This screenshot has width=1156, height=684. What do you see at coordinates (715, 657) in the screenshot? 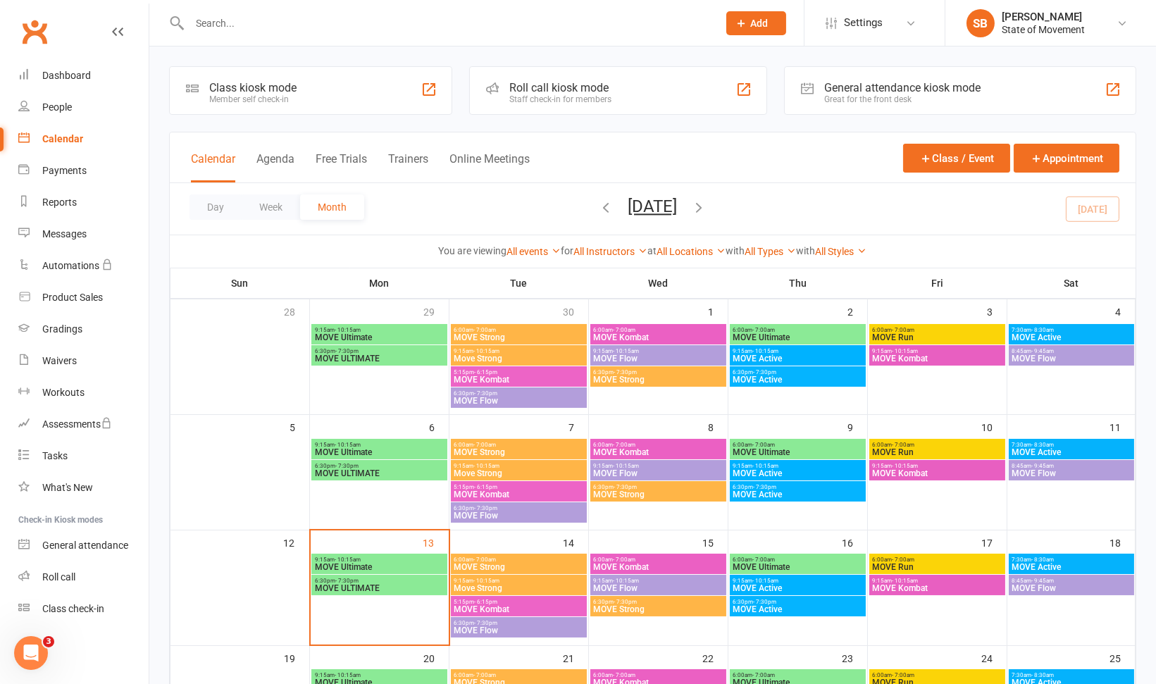
I see `div: 22` at bounding box center [715, 657].